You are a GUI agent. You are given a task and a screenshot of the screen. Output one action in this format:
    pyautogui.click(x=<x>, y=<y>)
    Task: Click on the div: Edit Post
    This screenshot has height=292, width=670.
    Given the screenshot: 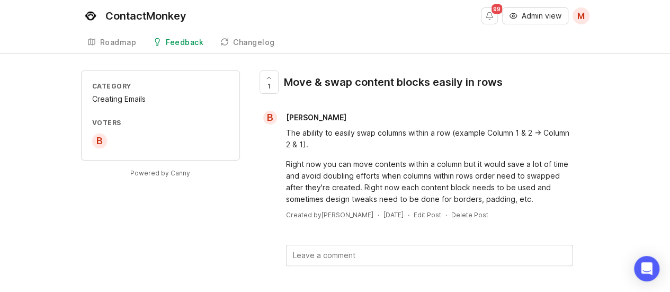 What is the action you would take?
    pyautogui.click(x=428, y=215)
    